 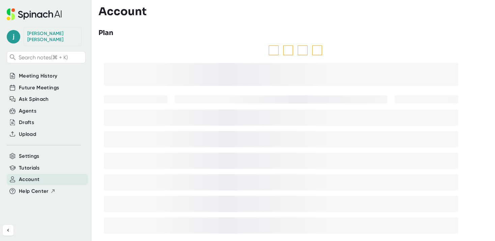 I want to click on h3: Plan, so click(x=106, y=33).